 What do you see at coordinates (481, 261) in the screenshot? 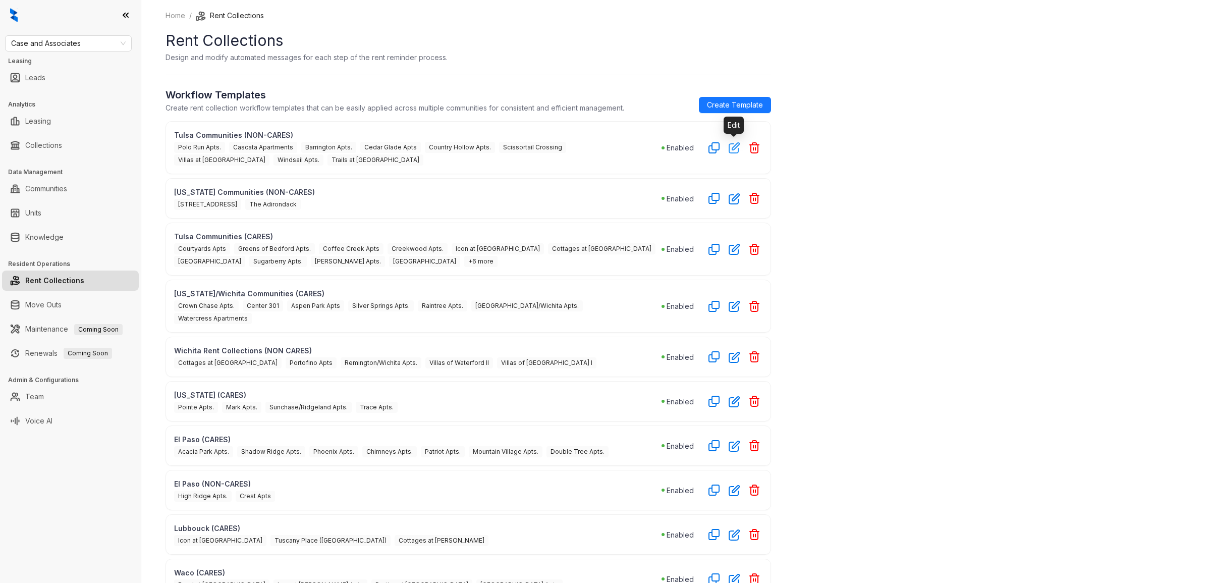
I see `span: +6 more` at bounding box center [481, 261].